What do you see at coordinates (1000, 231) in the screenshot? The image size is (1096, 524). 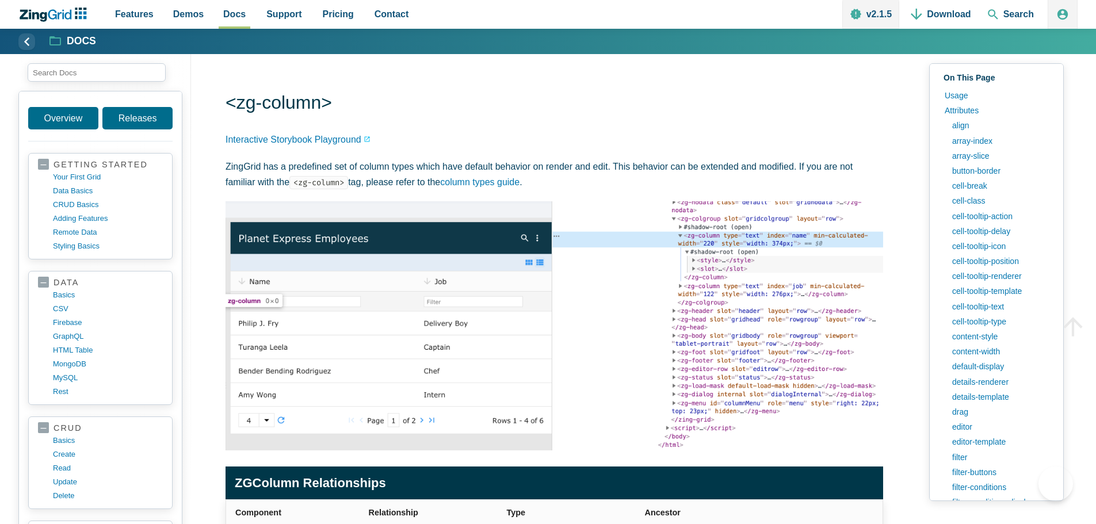 I see `a: cell-tooltip-delay` at bounding box center [1000, 231].